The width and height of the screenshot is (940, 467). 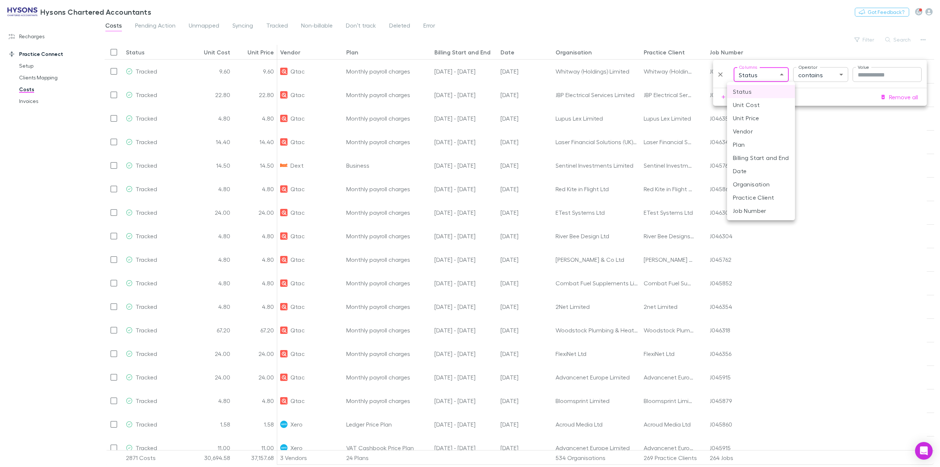 What do you see at coordinates (761, 158) in the screenshot?
I see `li: Billing Start and End` at bounding box center [761, 158].